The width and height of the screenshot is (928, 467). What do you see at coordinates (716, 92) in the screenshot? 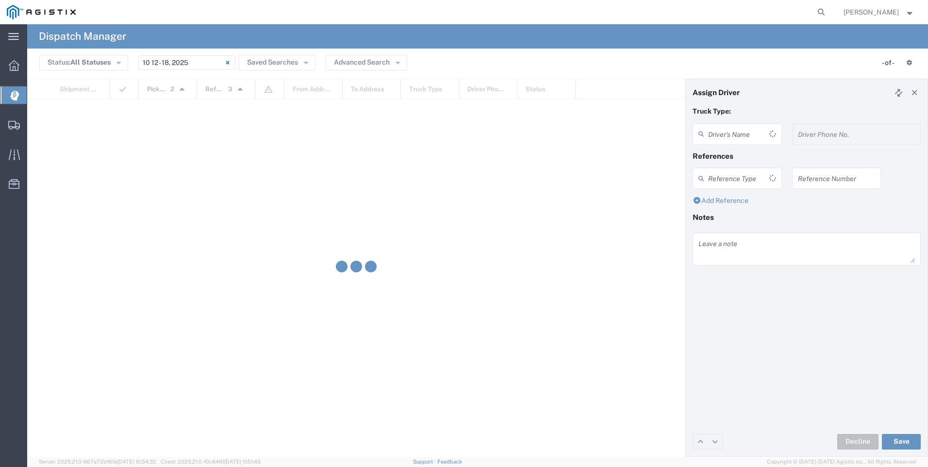
I see `h4: Assign Driver` at bounding box center [716, 92].